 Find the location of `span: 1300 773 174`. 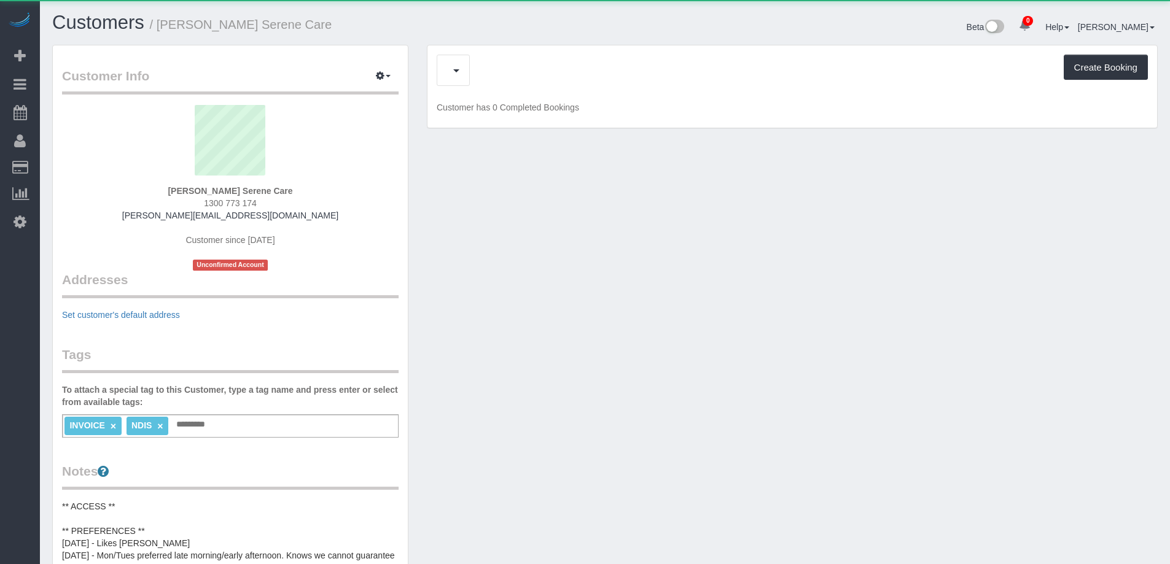

span: 1300 773 174 is located at coordinates (230, 203).